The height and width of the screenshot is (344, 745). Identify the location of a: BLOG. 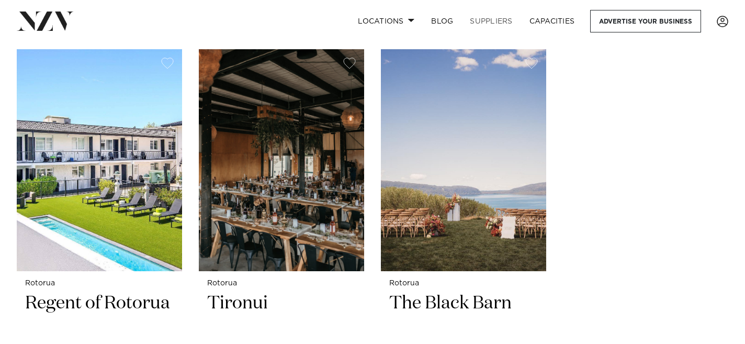
(442, 21).